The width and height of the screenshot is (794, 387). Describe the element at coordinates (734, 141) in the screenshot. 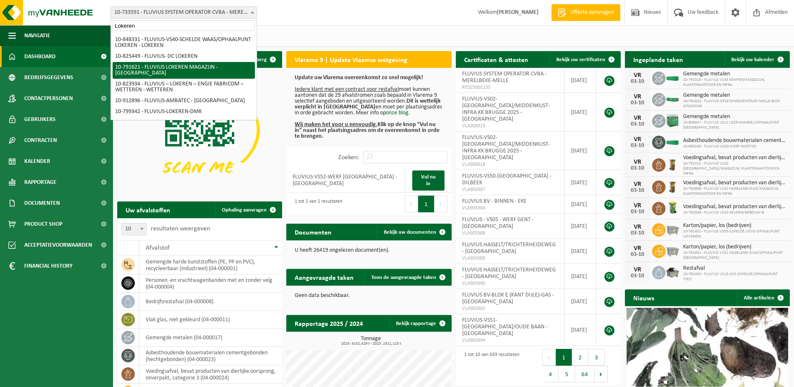

I see `span: Asbesthoudende bouwmaterialen cementgebonden (hechtgebonden)` at that location.